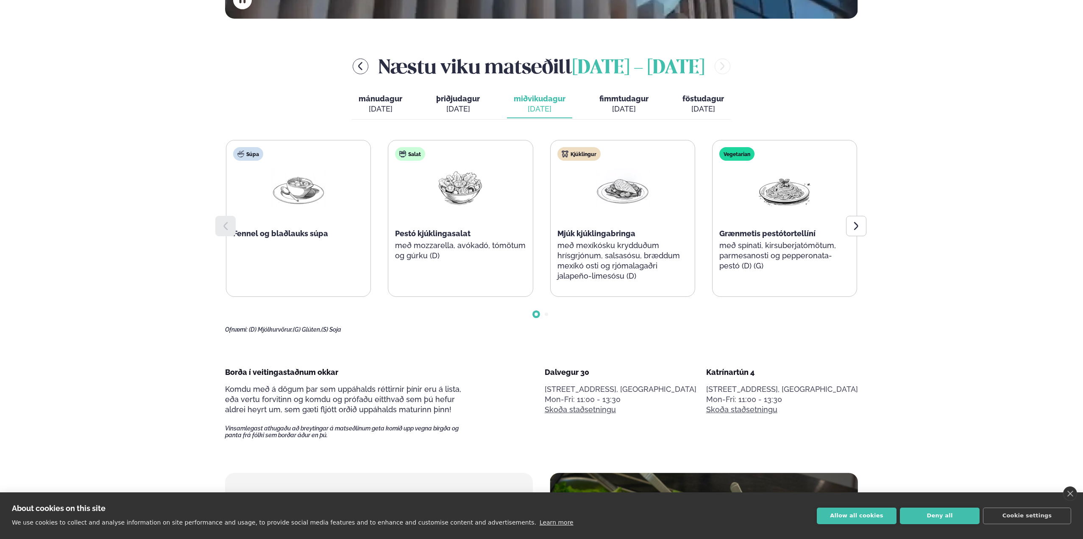 The height and width of the screenshot is (539, 1083). What do you see at coordinates (281, 372) in the screenshot?
I see `span: Borða í veitingastaðnum okkar` at bounding box center [281, 372].